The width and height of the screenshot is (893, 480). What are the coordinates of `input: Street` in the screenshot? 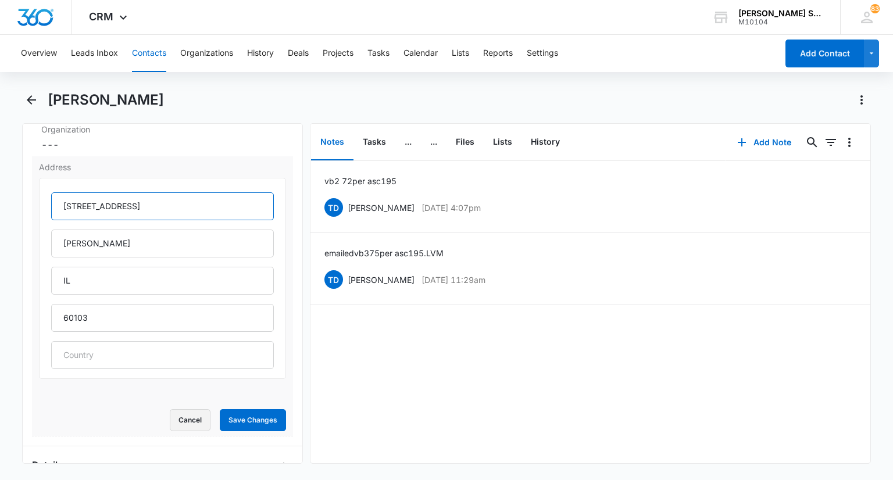 It's located at (162, 206).